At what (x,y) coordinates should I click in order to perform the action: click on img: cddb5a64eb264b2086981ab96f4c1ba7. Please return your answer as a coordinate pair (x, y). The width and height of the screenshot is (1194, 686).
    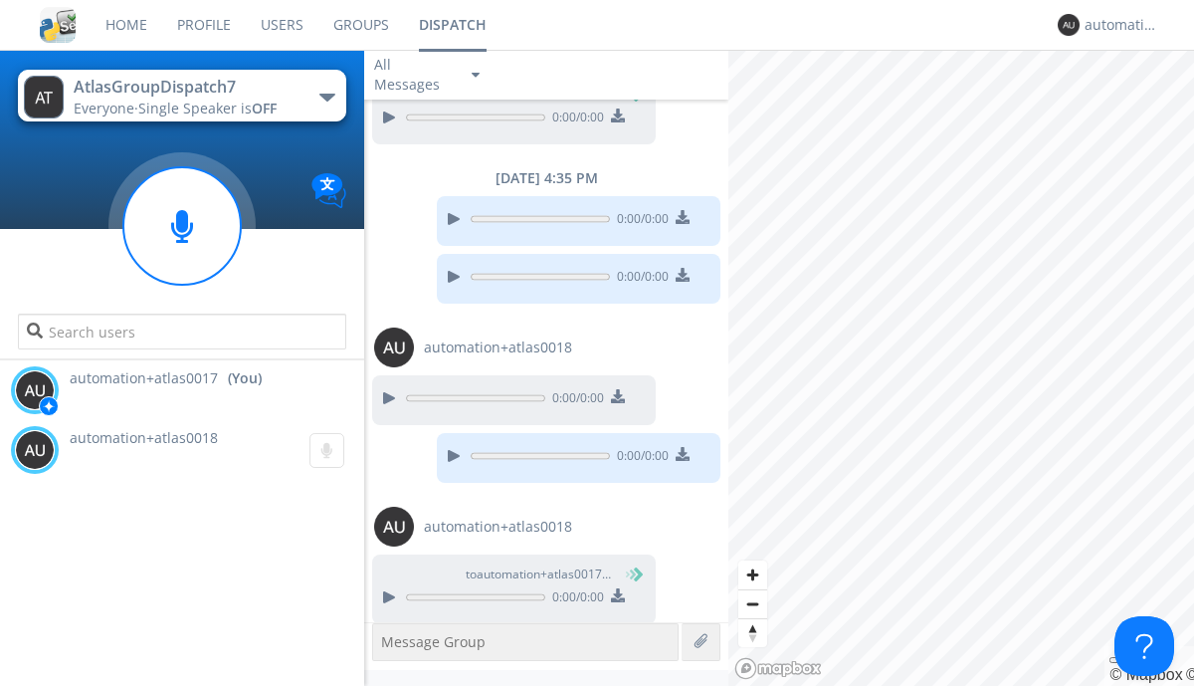
    Looking at the image, I should click on (58, 25).